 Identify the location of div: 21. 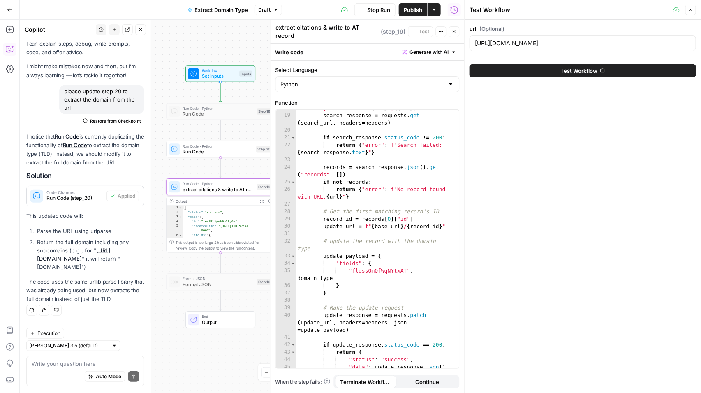
(286, 138).